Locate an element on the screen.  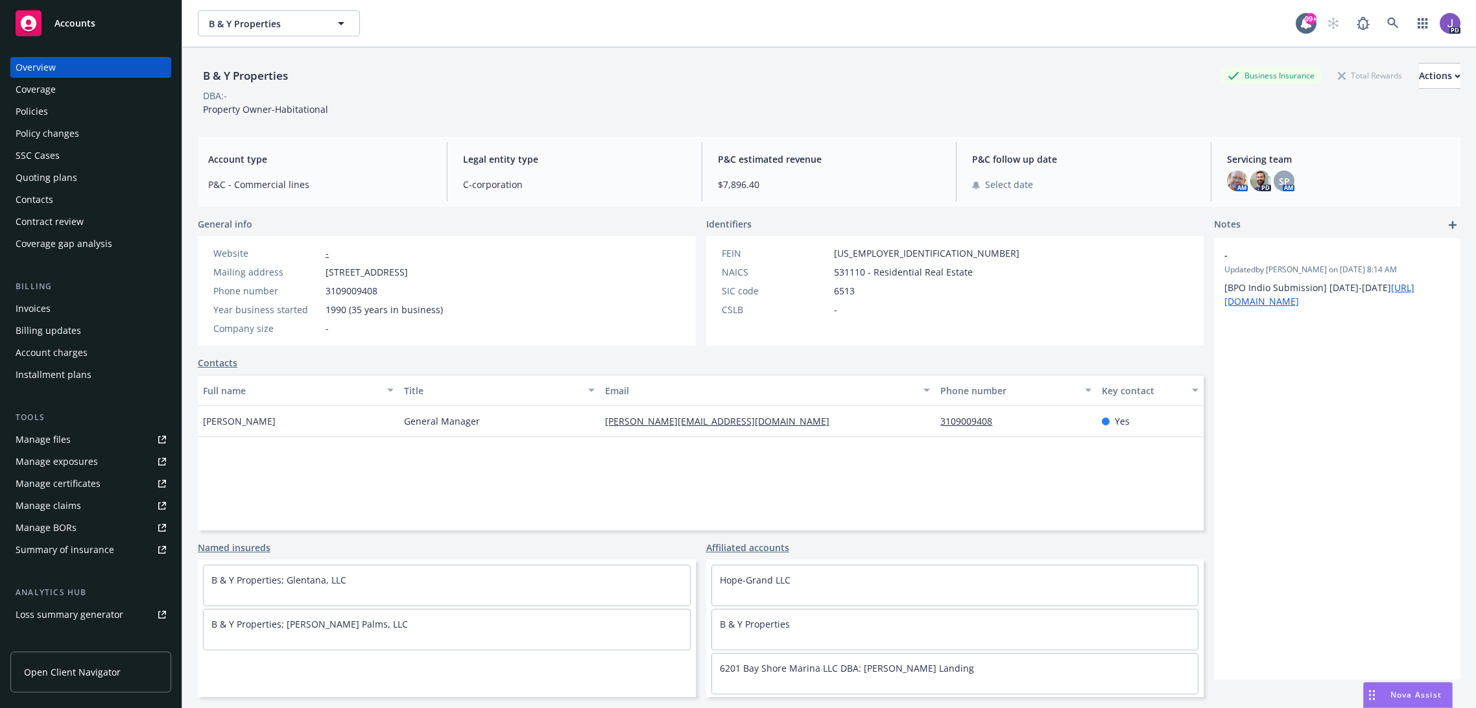
a: Manage exposures is located at coordinates (91, 462).